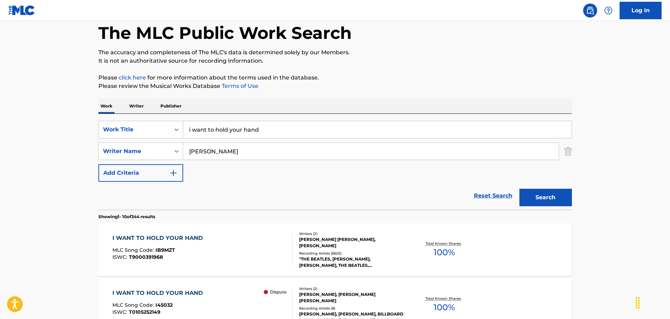  What do you see at coordinates (136, 106) in the screenshot?
I see `p: Writer` at bounding box center [136, 106].